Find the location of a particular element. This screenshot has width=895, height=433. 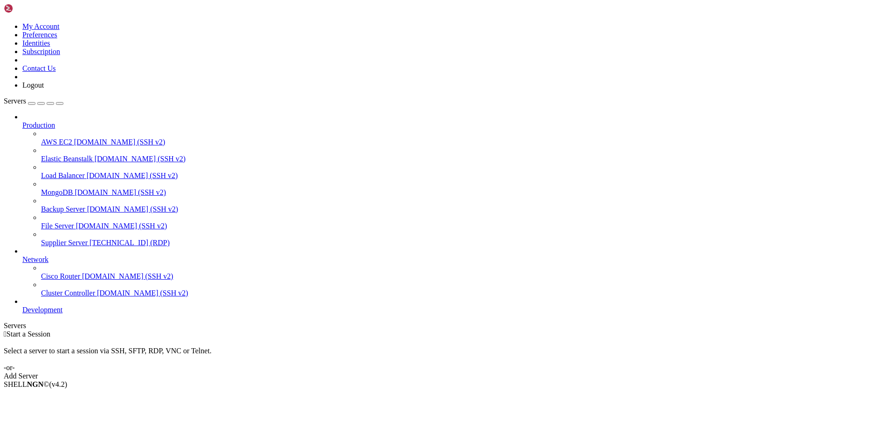

span: Supplier Server is located at coordinates (64, 242).